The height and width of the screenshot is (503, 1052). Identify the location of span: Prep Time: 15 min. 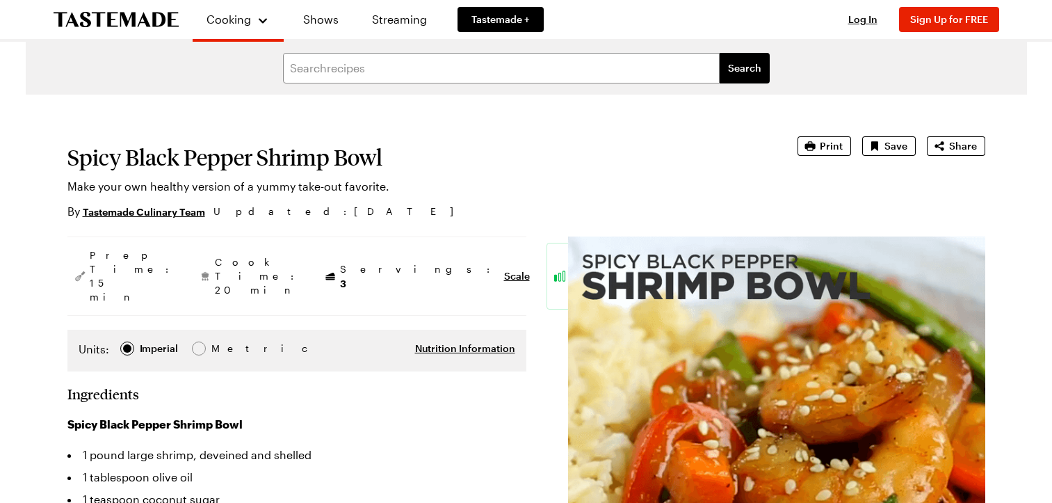
(133, 276).